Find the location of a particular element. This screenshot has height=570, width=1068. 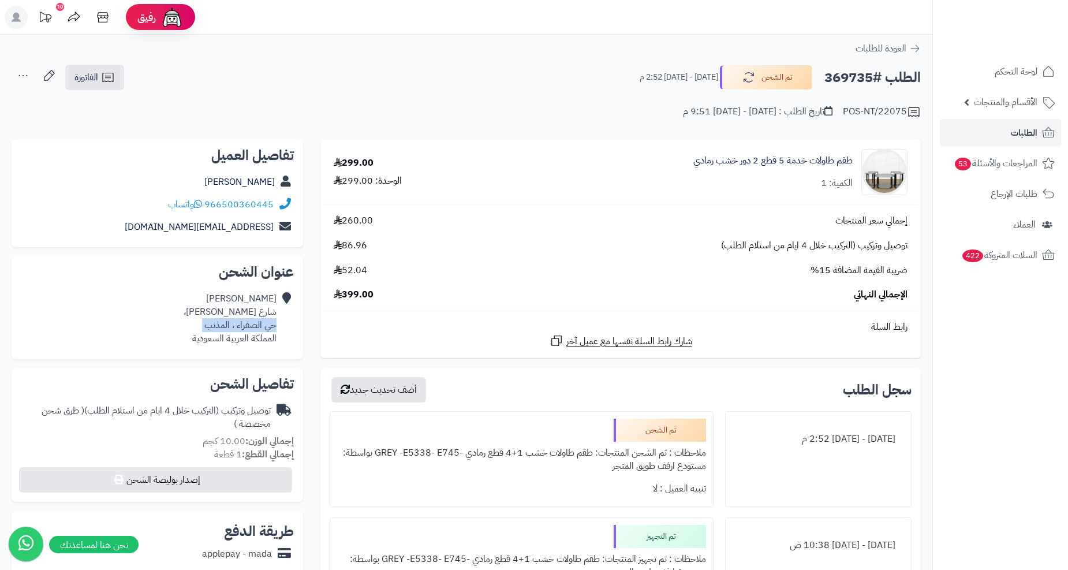

div: 10 is located at coordinates (60, 7).